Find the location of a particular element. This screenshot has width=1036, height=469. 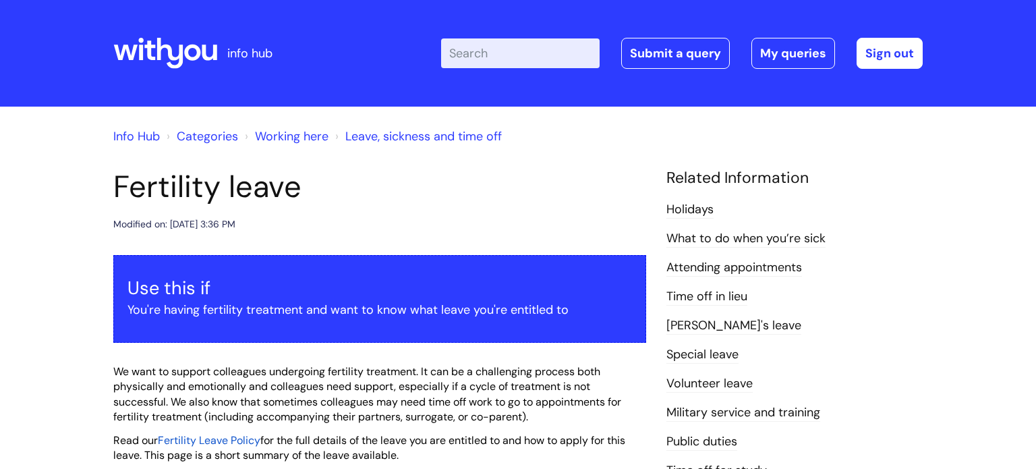

span: Fertility Leave Policy is located at coordinates (209, 440).